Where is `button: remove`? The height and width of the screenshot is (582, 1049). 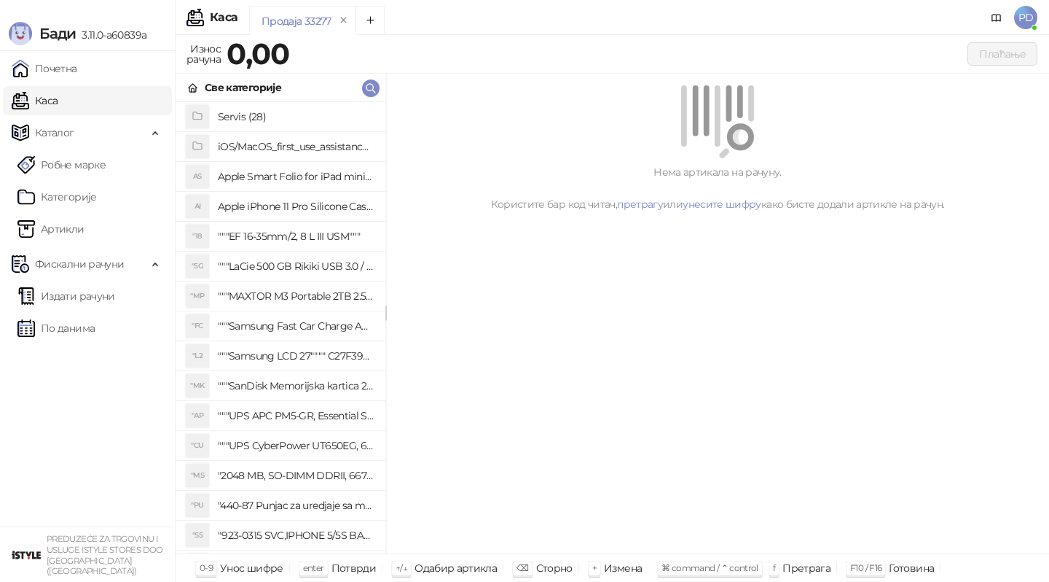
button: remove is located at coordinates (344, 20).